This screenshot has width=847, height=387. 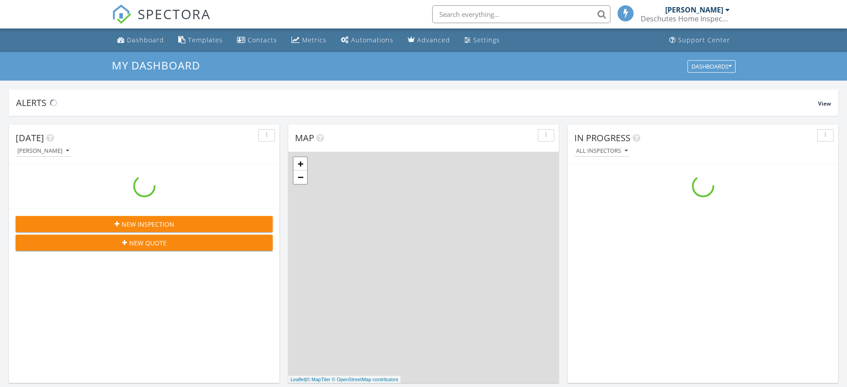 I want to click on a: Automations (Basic), so click(x=367, y=40).